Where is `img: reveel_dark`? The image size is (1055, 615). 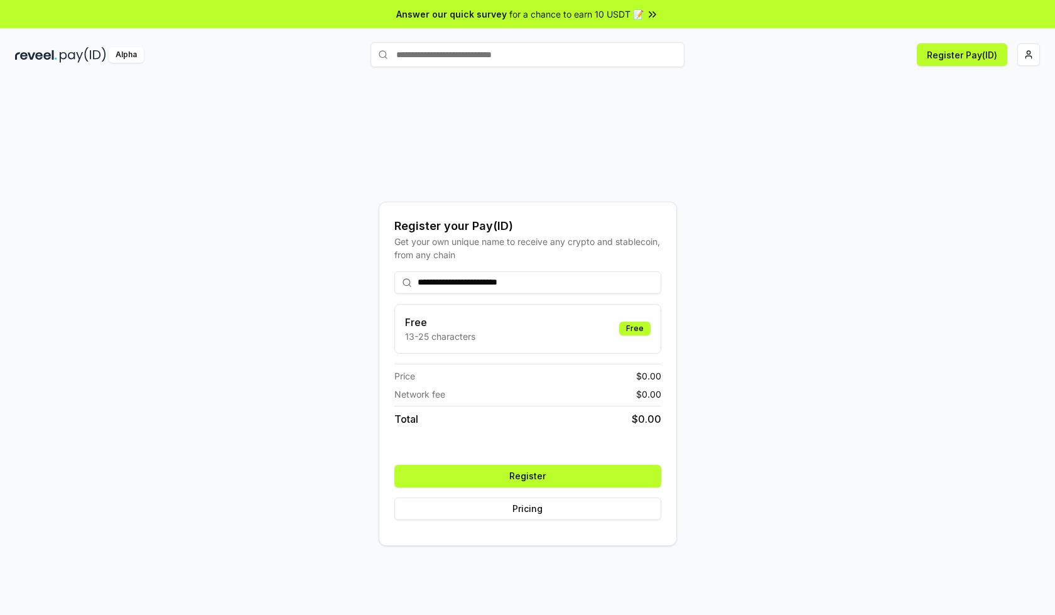
img: reveel_dark is located at coordinates (36, 55).